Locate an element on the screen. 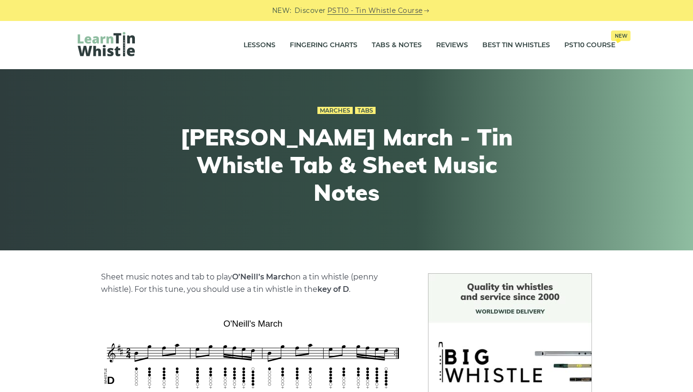  a: Lessons is located at coordinates (259, 45).